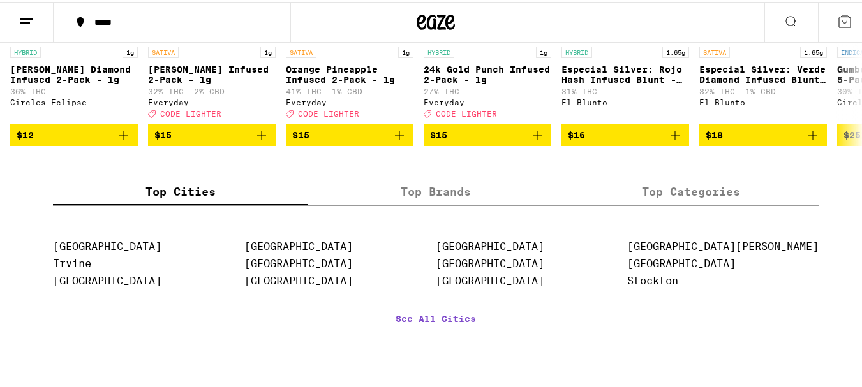 The height and width of the screenshot is (387, 862). Describe the element at coordinates (350, 73) in the screenshot. I see `p: Orange Pineapple Infused 2-Pack - 1g` at that location.